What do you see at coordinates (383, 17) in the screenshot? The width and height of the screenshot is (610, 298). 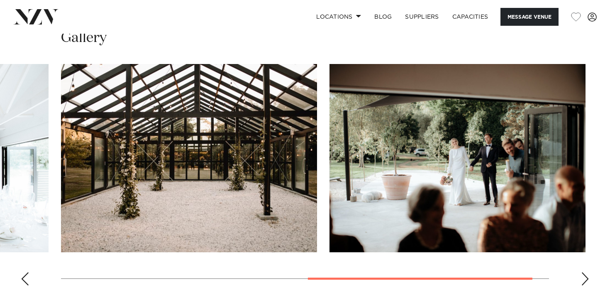 I see `a: BLOG` at bounding box center [383, 17].